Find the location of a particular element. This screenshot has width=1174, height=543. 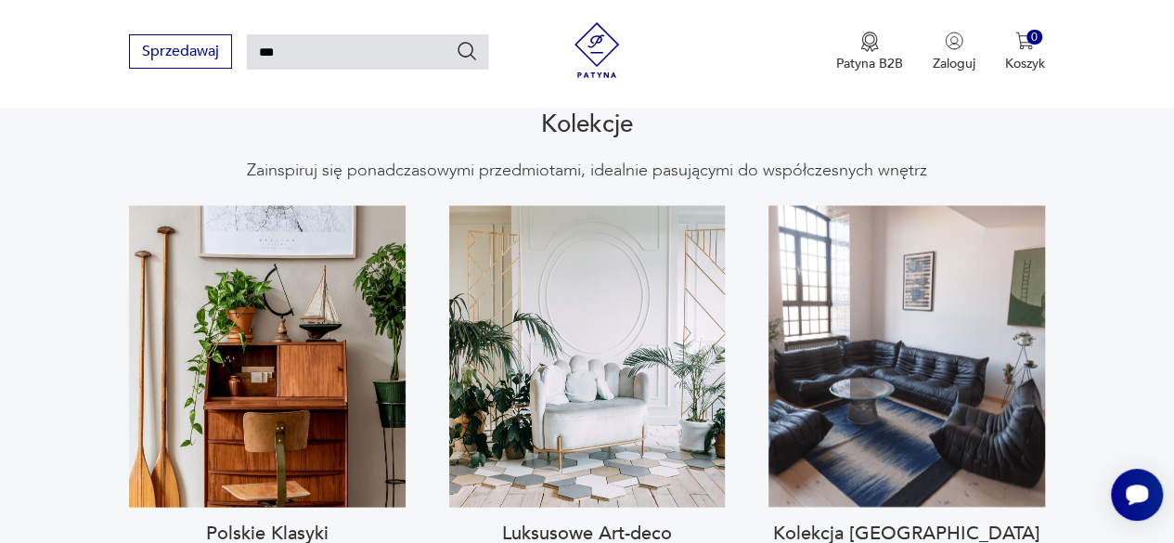

div: 0 is located at coordinates (1034, 37).